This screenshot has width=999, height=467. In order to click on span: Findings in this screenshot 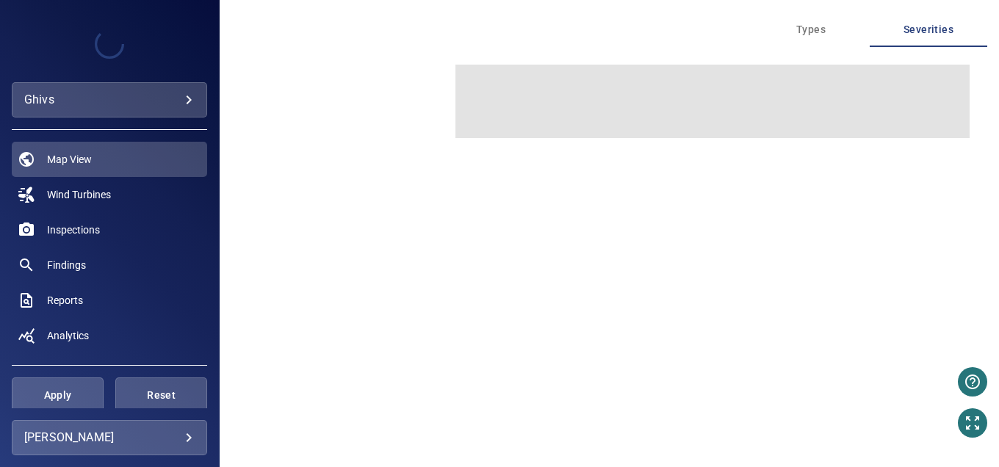, I will do `click(66, 265)`.